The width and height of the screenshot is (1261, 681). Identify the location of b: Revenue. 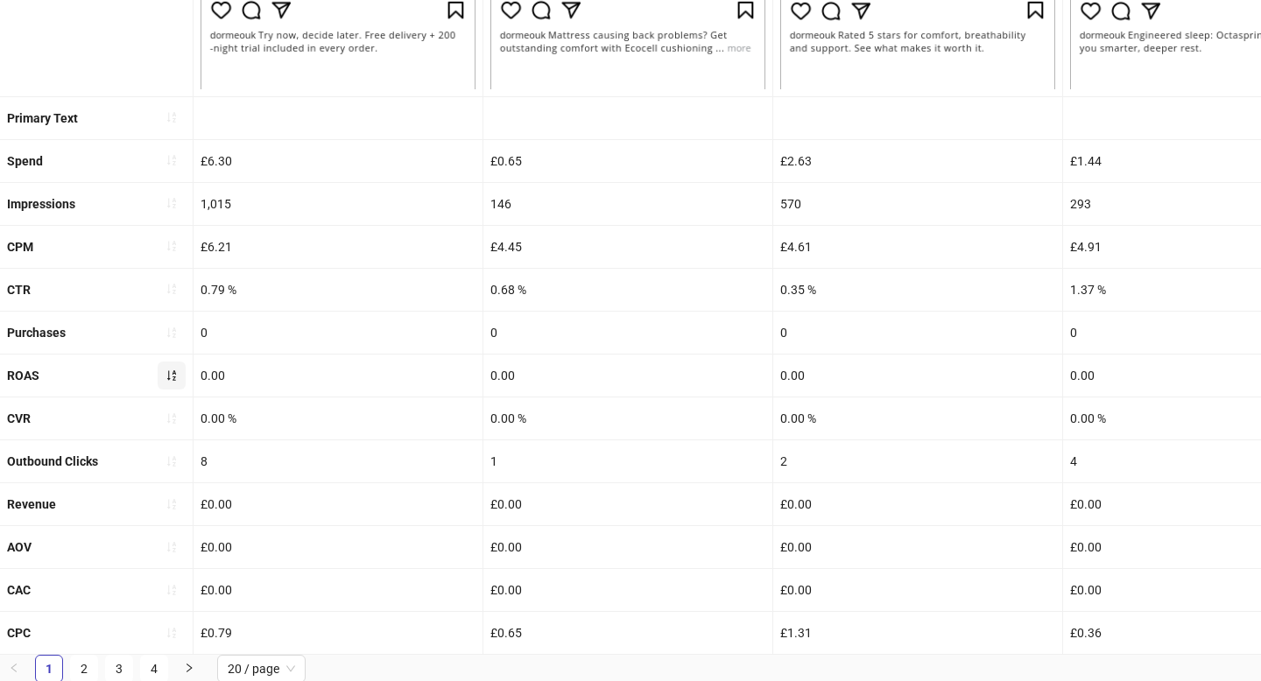
(32, 504).